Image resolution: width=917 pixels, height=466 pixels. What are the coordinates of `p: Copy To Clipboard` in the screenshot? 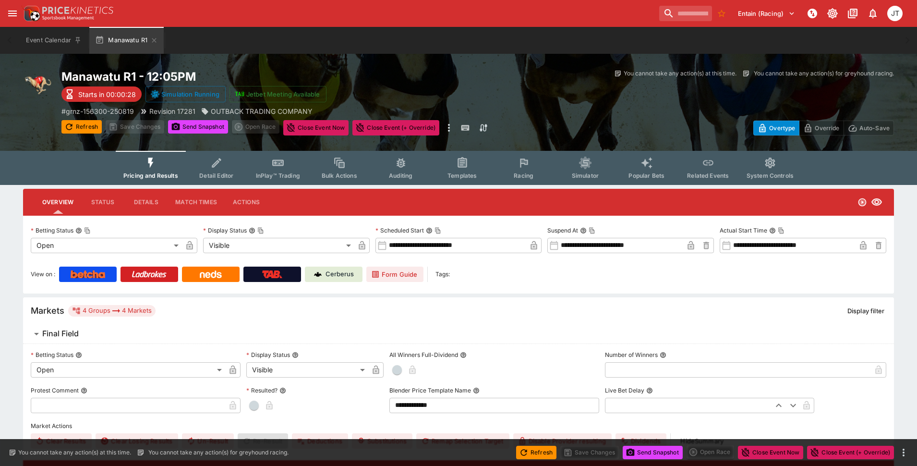 It's located at (97, 111).